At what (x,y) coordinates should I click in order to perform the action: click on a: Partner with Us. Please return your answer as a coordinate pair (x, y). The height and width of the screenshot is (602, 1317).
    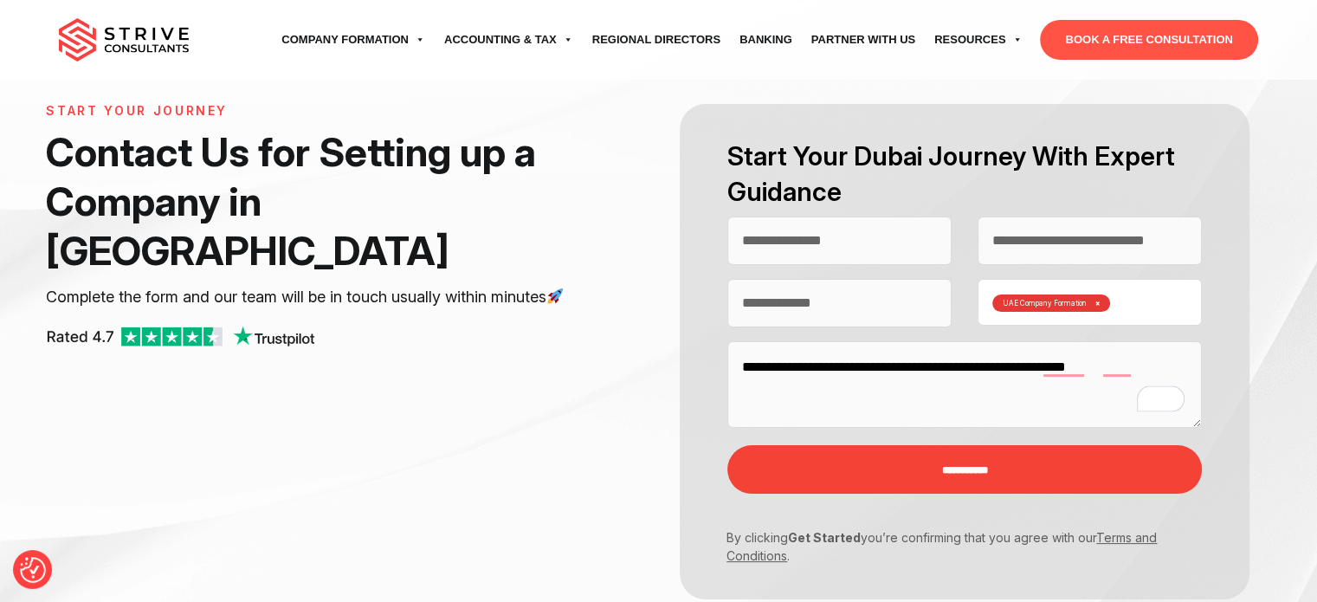
    Looking at the image, I should click on (863, 40).